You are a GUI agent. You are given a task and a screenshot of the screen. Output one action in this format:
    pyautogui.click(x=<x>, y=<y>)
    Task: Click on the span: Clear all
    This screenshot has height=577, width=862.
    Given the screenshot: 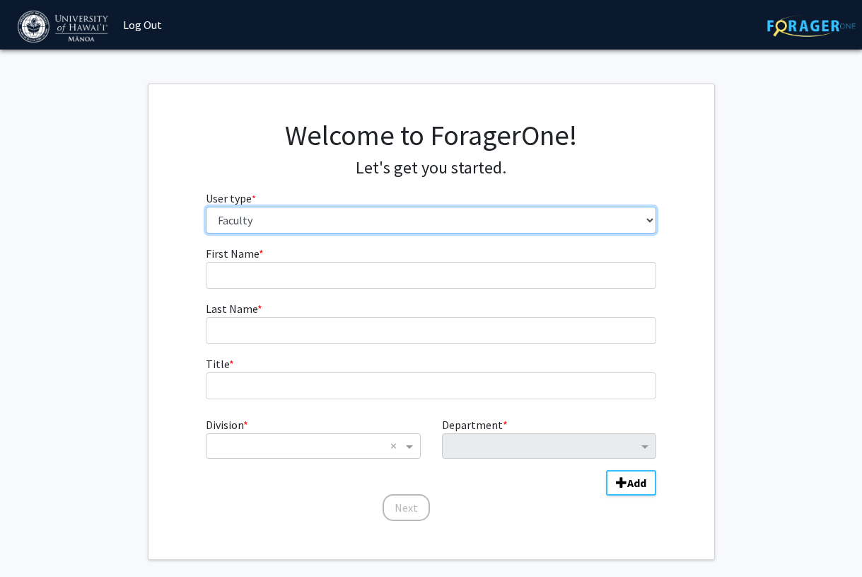 What is the action you would take?
    pyautogui.click(x=396, y=446)
    